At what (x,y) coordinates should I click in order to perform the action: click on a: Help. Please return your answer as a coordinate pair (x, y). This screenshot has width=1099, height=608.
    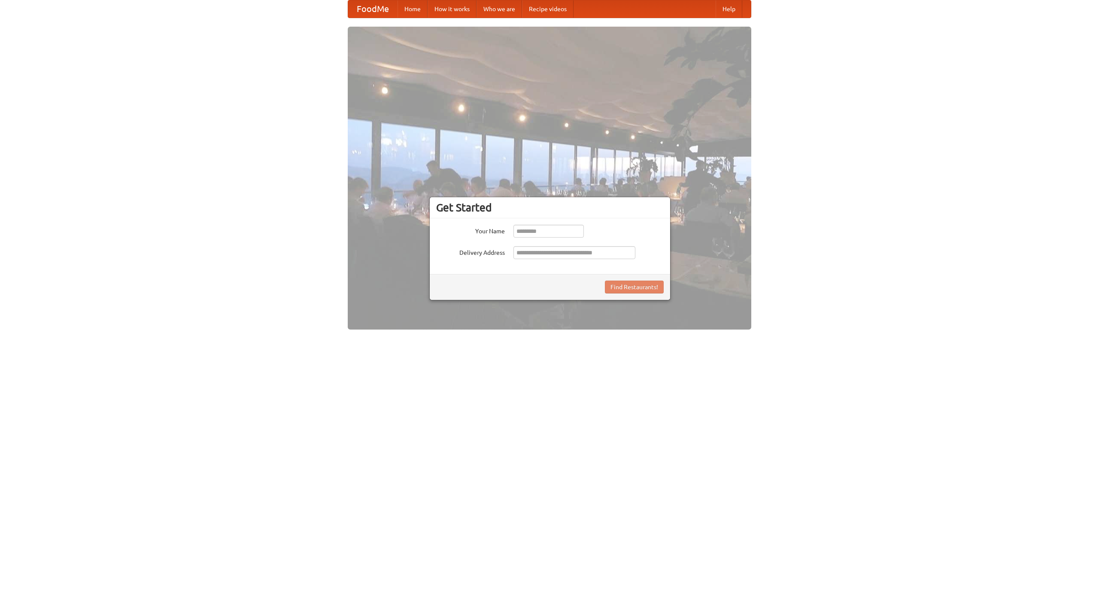
    Looking at the image, I should click on (729, 9).